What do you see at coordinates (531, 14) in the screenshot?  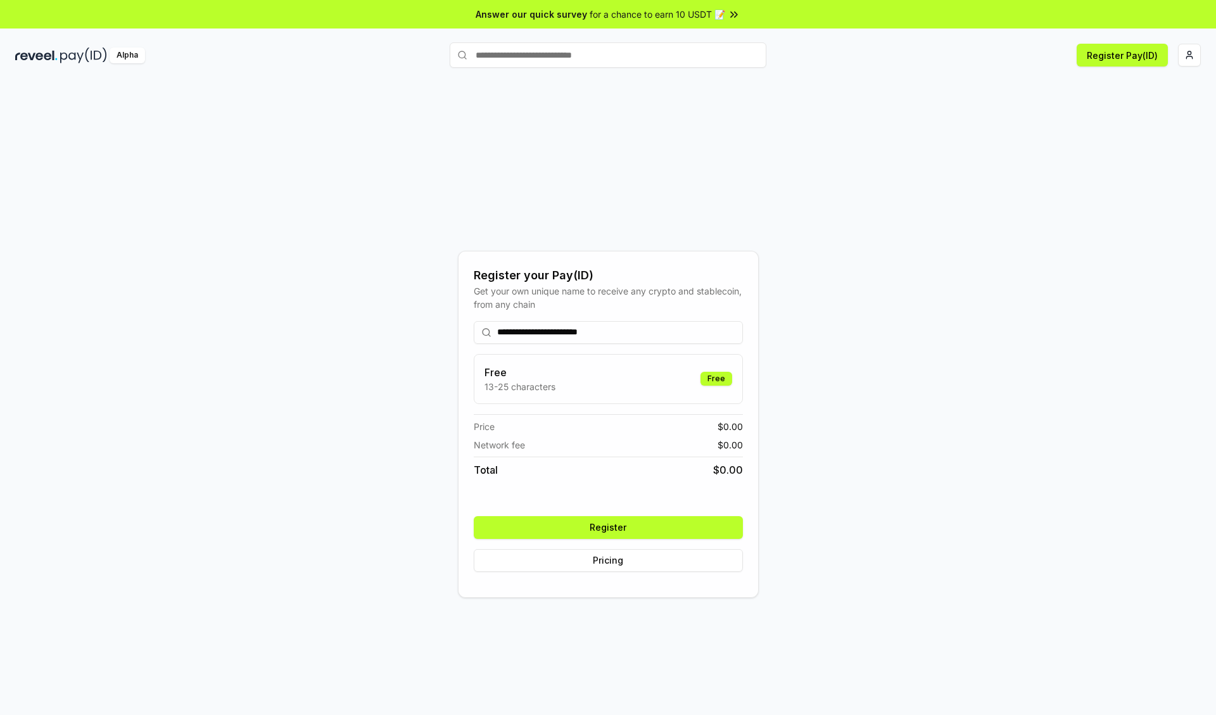 I see `span: Answer our quick survey` at bounding box center [531, 14].